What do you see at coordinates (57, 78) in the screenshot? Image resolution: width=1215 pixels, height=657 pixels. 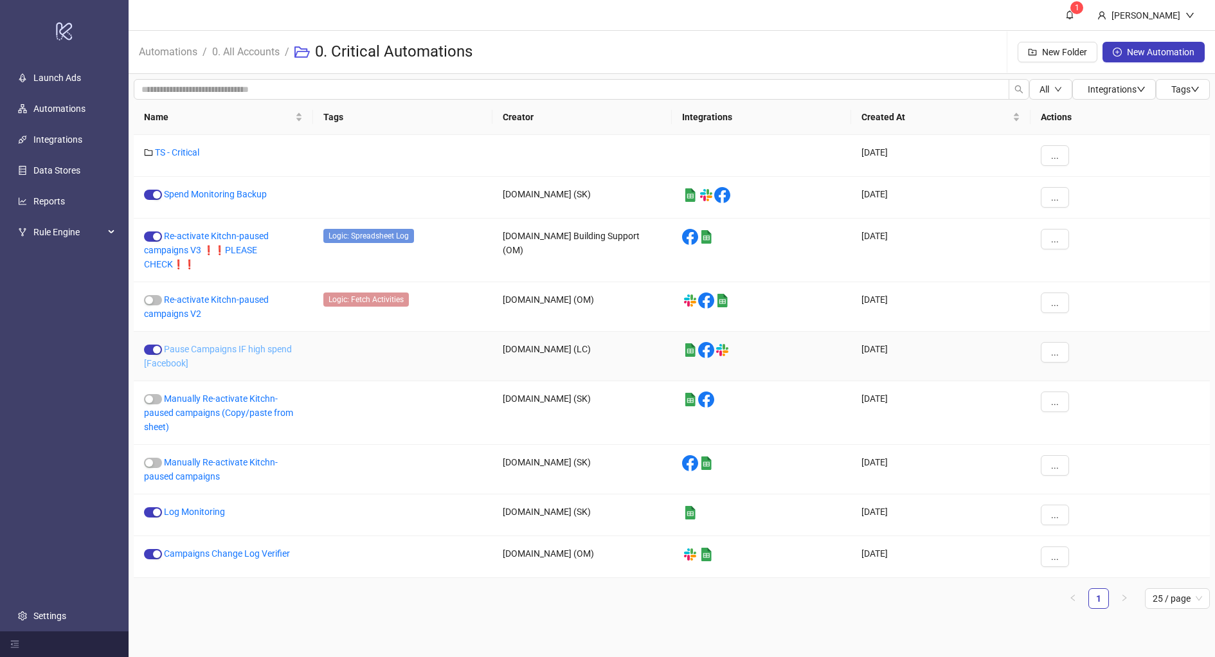 I see `a: Launch Ads` at bounding box center [57, 78].